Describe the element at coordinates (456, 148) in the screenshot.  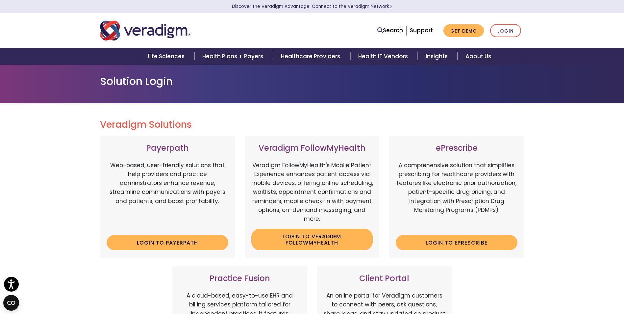
I see `h3: ePrescribe` at that location.